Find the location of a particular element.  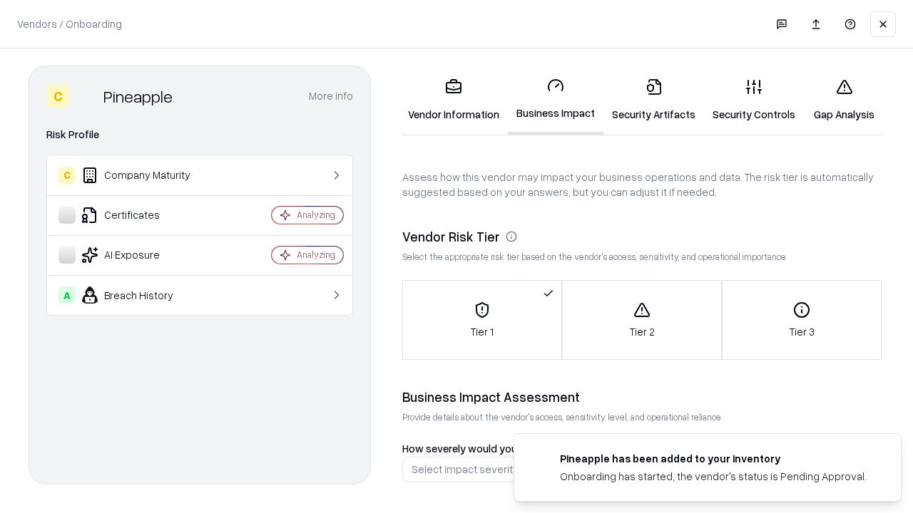

p: Vendors / Onboarding is located at coordinates (69, 24).